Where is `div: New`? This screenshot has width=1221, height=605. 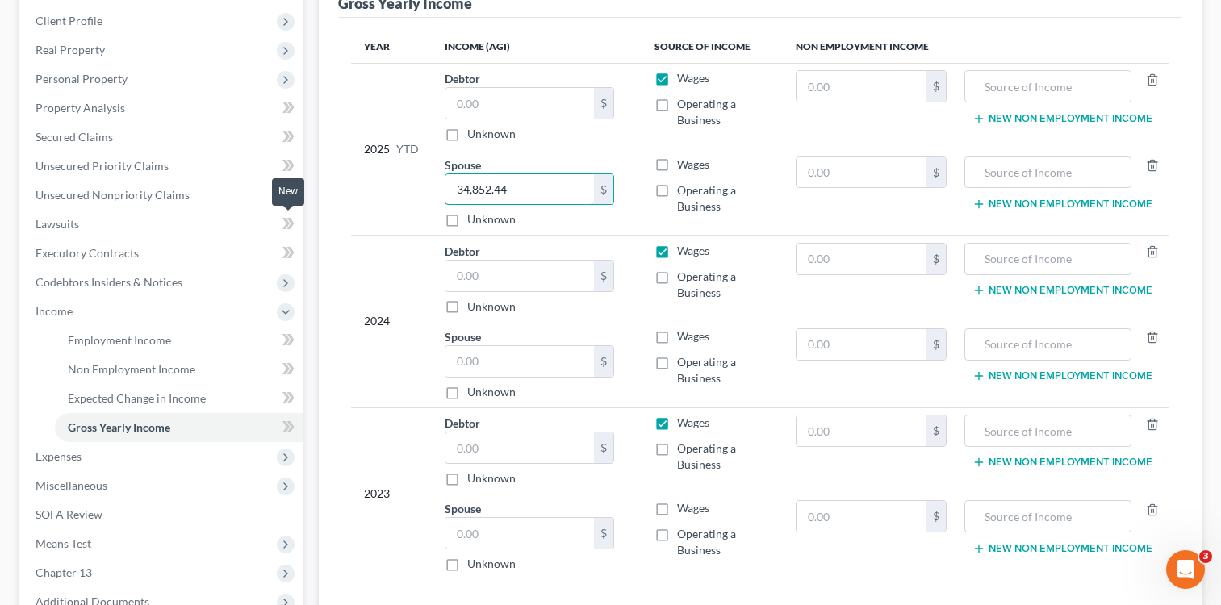 div: New is located at coordinates (288, 191).